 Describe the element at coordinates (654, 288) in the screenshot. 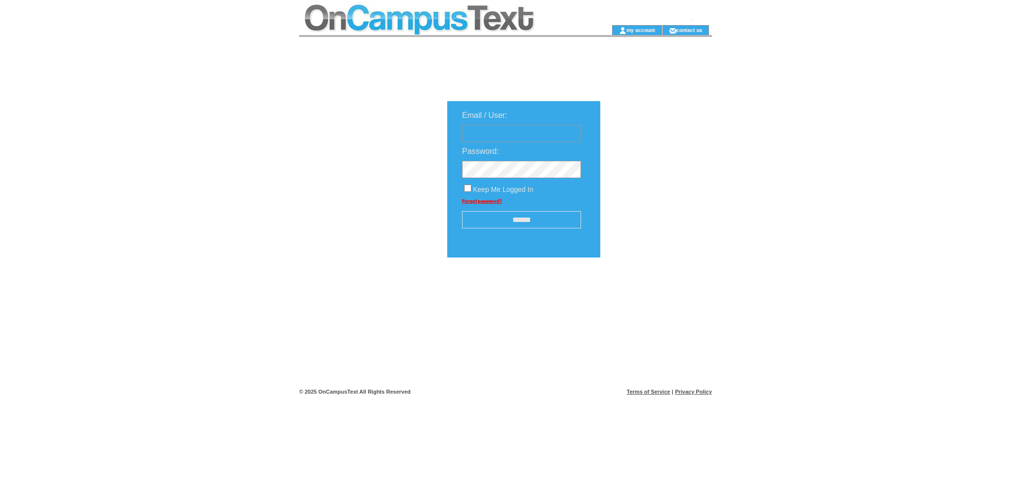

I see `img: transparent.png;jsessionid=49B70D24932A5D67E40AA9237464FD92` at that location.